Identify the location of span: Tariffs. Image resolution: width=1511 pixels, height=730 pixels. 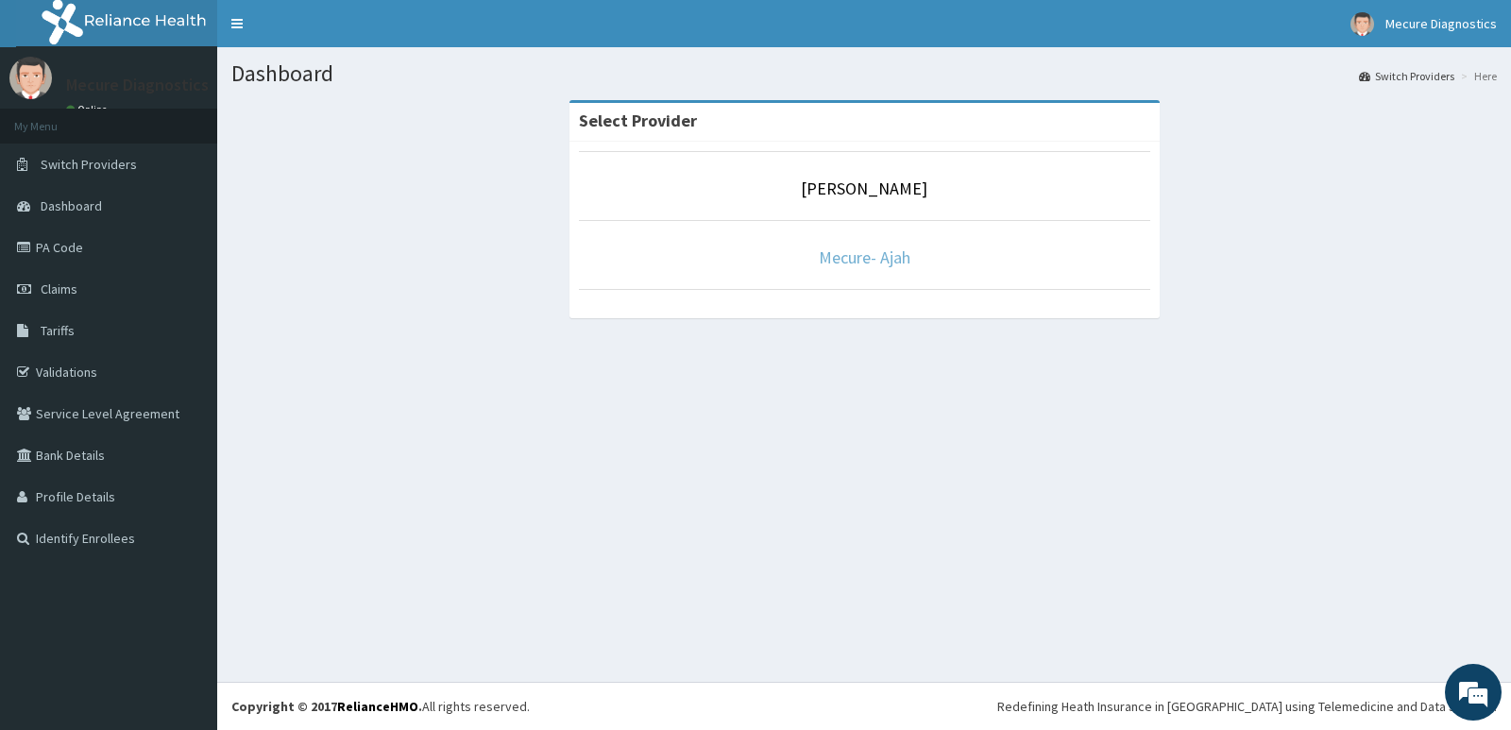
(58, 331).